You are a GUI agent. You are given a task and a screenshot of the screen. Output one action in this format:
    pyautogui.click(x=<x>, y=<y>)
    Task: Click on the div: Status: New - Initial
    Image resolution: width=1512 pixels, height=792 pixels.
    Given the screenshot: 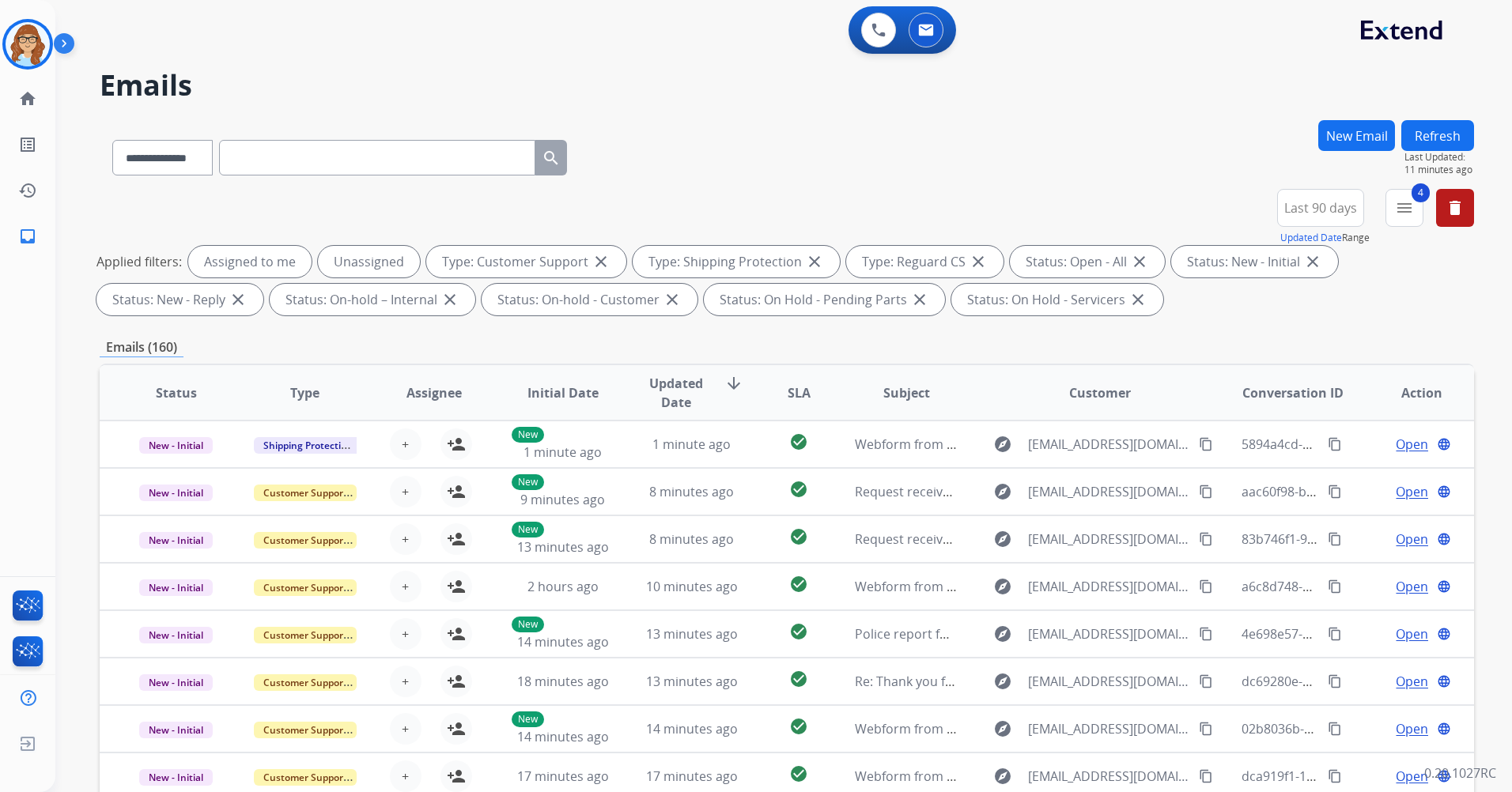 What is the action you would take?
    pyautogui.click(x=1254, y=261)
    